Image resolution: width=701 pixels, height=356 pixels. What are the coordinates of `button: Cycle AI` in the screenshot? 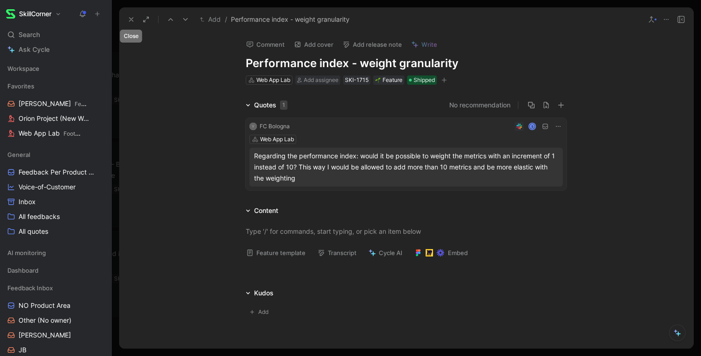 It's located at (385, 253).